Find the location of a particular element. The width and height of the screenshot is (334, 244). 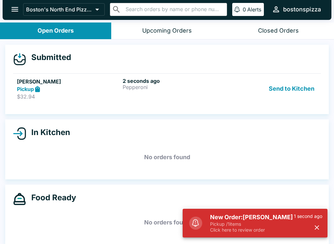

button: bostonspizza is located at coordinates (297, 9).